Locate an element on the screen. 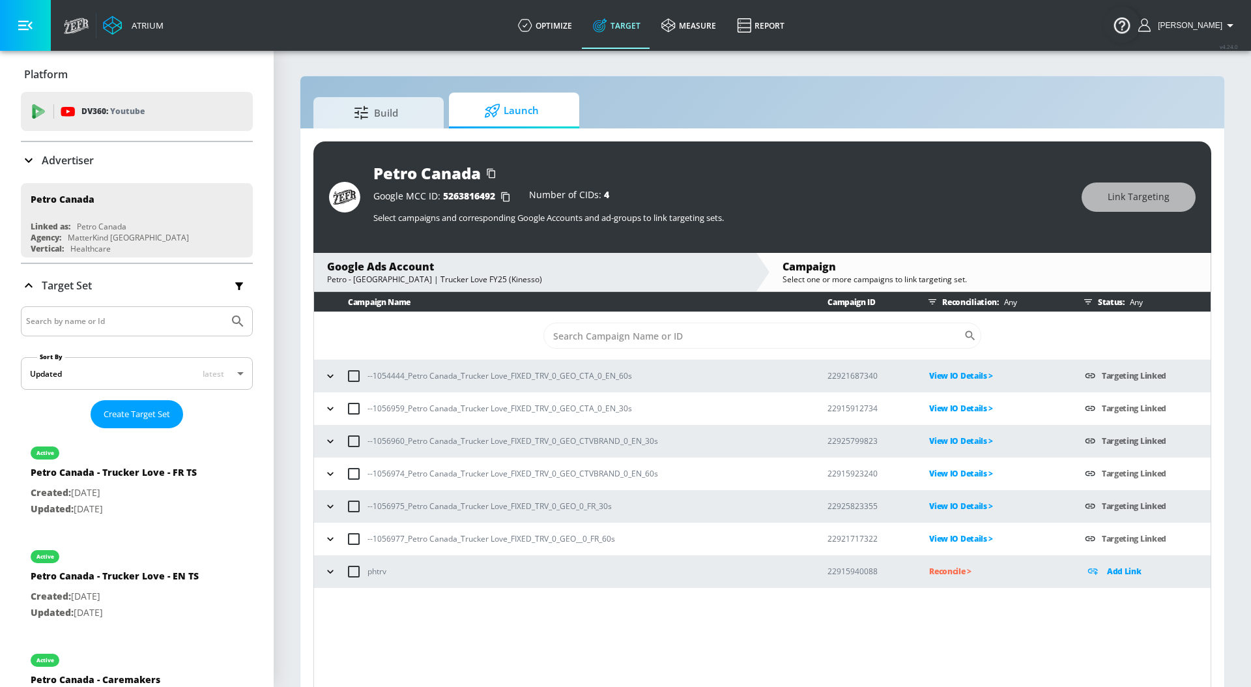 The width and height of the screenshot is (1251, 687). div: Agency: is located at coordinates (46, 237).